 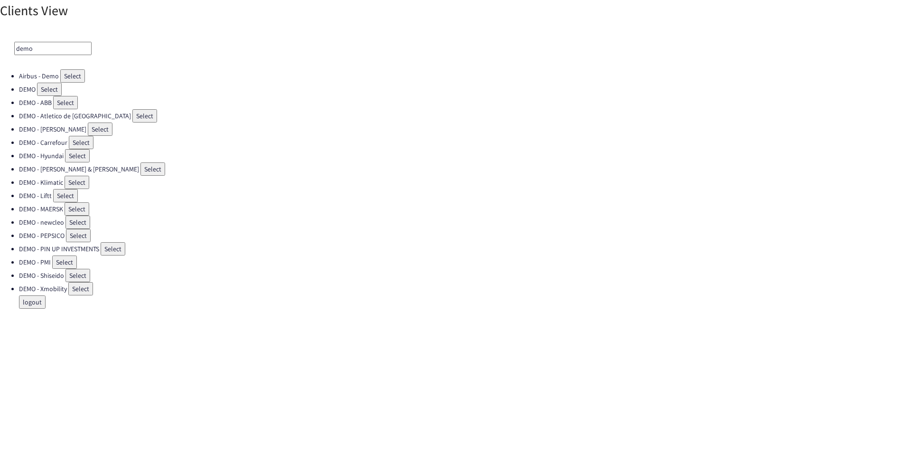 I want to click on div: Widget de chat, so click(x=887, y=432).